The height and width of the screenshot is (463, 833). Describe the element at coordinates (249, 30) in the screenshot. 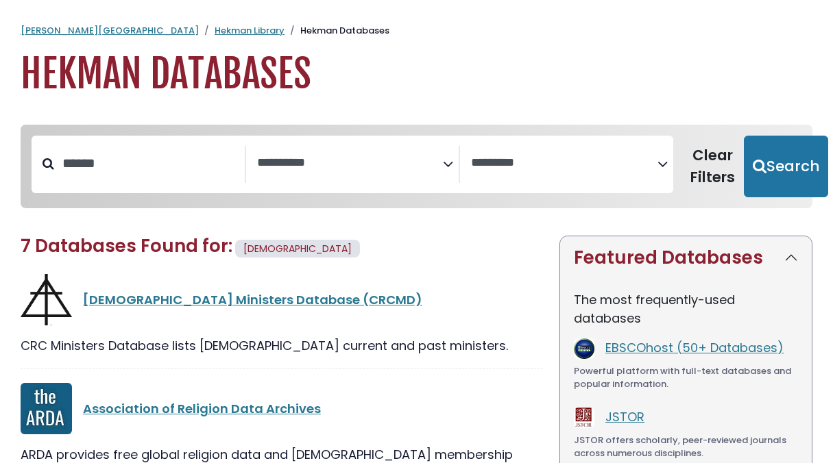

I see `a: Hekman Library` at that location.